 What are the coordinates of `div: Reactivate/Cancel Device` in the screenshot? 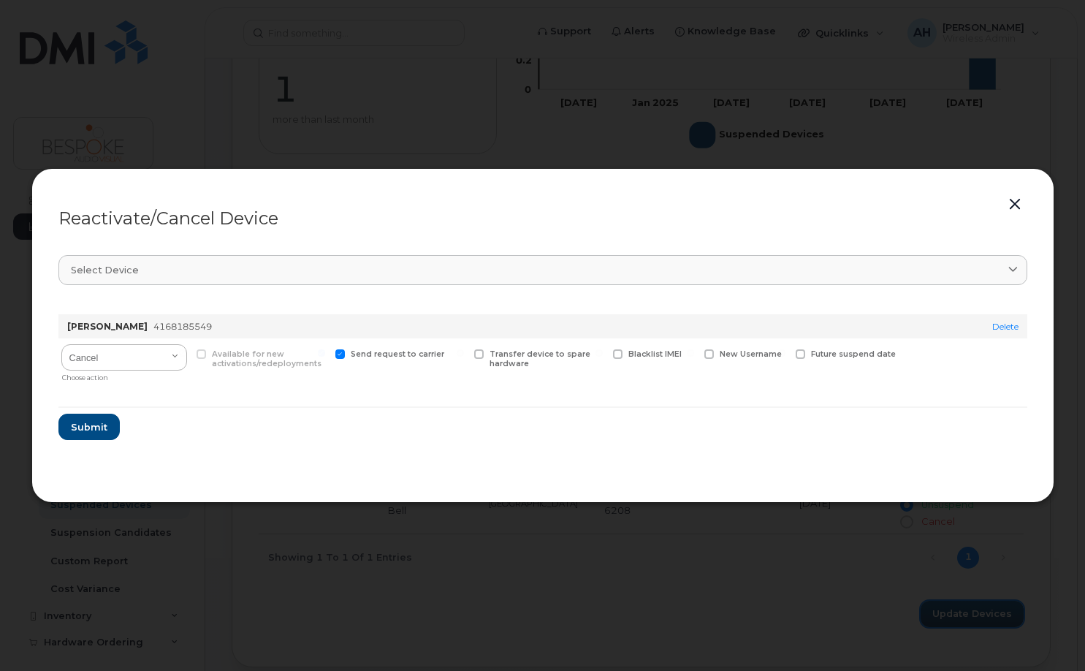 It's located at (543, 219).